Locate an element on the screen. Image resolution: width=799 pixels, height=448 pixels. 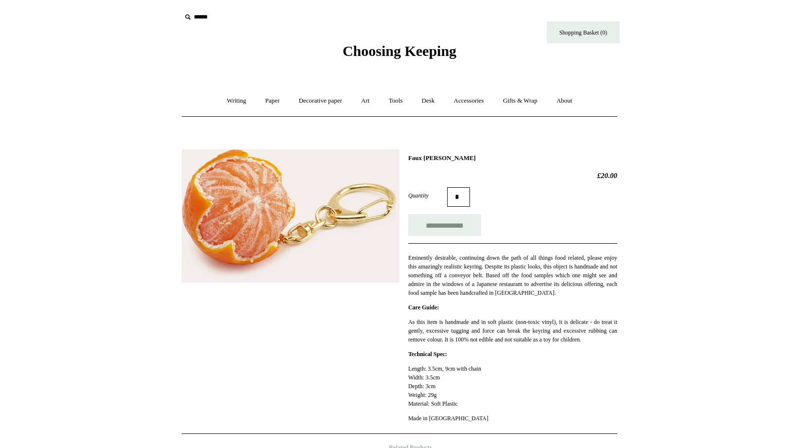
label: Quantity is located at coordinates (428, 195).